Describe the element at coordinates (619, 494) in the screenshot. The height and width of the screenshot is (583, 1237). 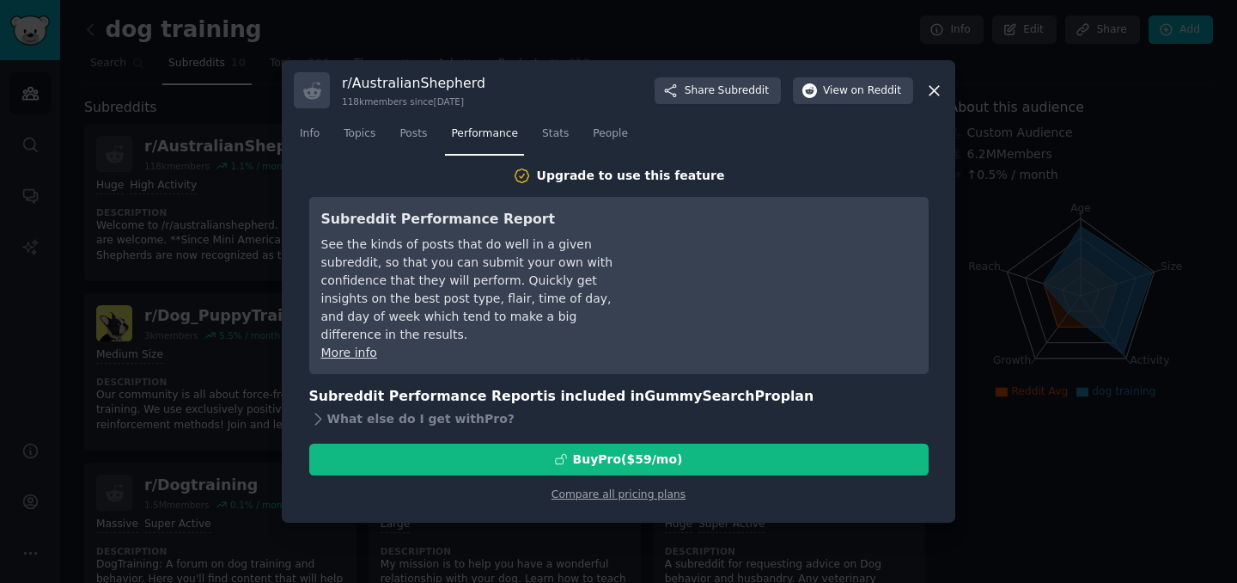
I see `a: Compare all pricing plans` at that location.